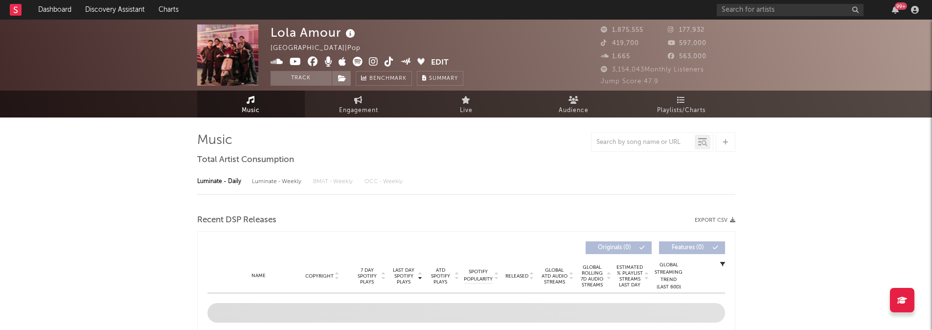  I want to click on button: Originals(0), so click(619, 248).